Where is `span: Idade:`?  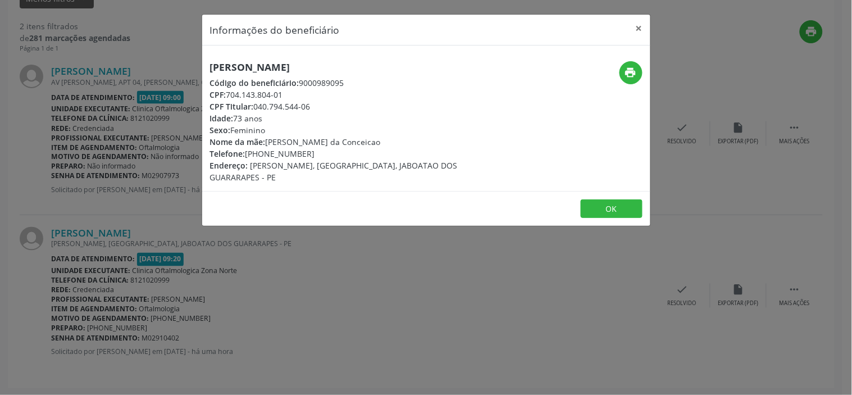
span: Idade: is located at coordinates (222, 118).